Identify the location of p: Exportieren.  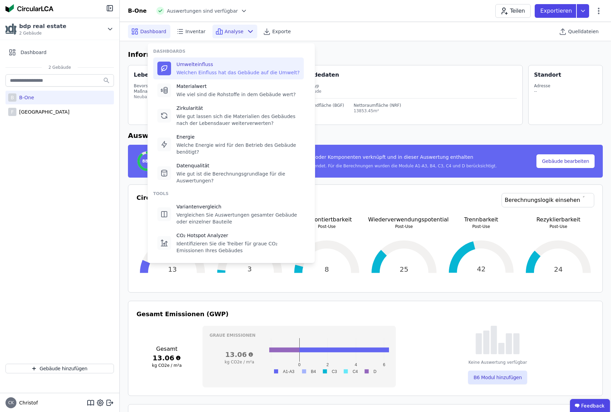
(556, 11).